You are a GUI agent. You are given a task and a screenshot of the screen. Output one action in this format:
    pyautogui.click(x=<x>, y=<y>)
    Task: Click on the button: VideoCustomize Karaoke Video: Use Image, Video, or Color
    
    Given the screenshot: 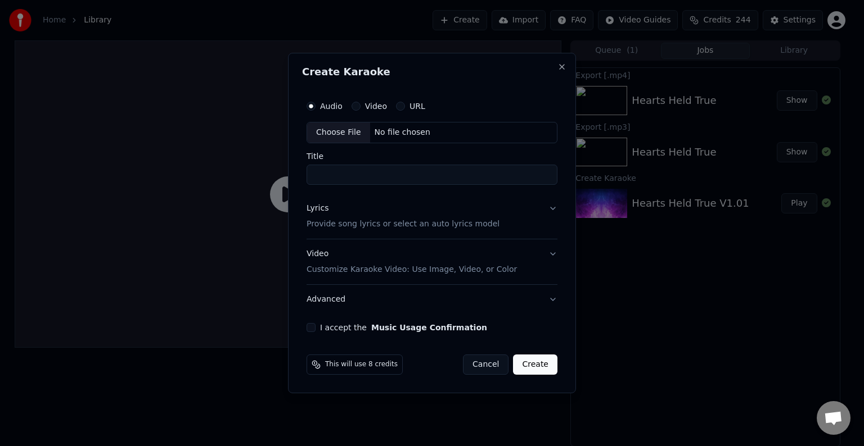 What is the action you would take?
    pyautogui.click(x=432, y=262)
    